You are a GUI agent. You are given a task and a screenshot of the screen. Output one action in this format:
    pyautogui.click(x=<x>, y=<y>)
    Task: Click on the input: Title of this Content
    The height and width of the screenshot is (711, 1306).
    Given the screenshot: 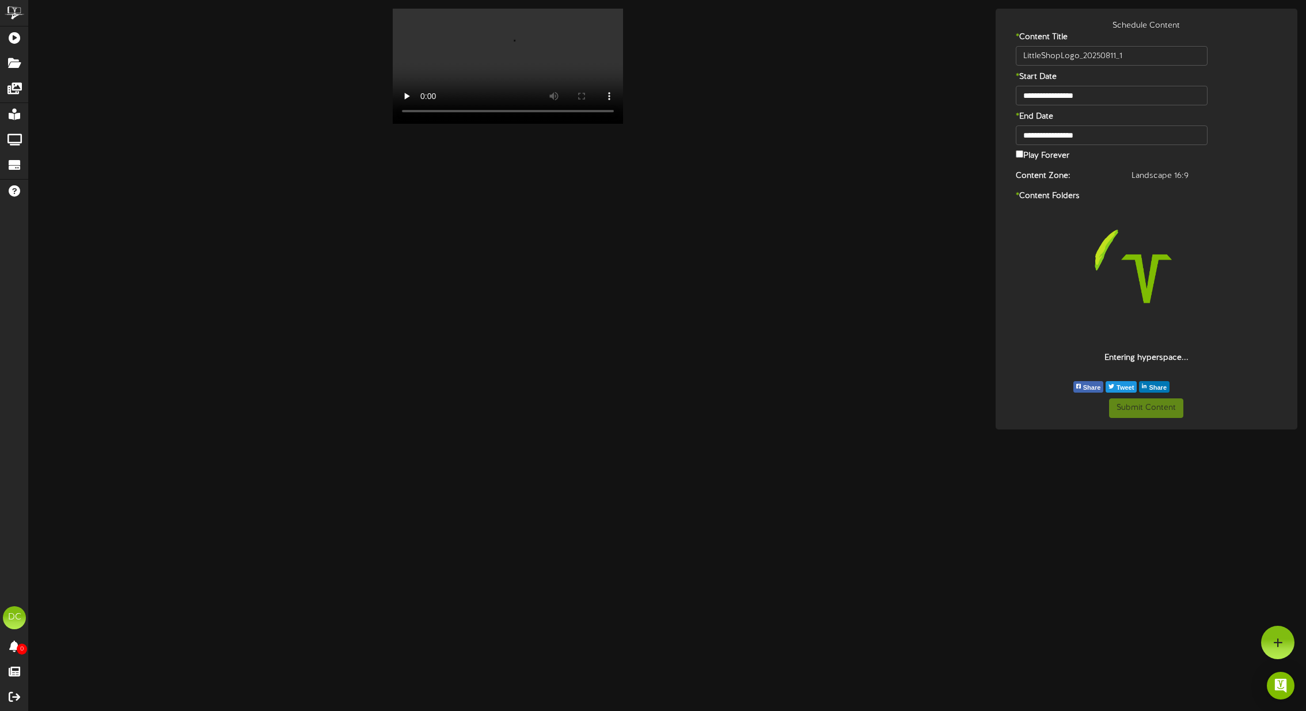 What is the action you would take?
    pyautogui.click(x=1111, y=56)
    